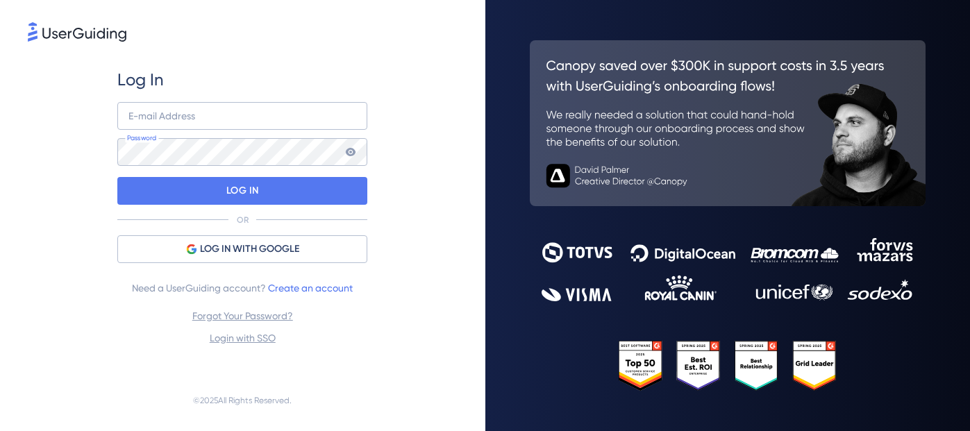 This screenshot has height=431, width=970. Describe the element at coordinates (242, 191) in the screenshot. I see `p: LOG IN` at that location.